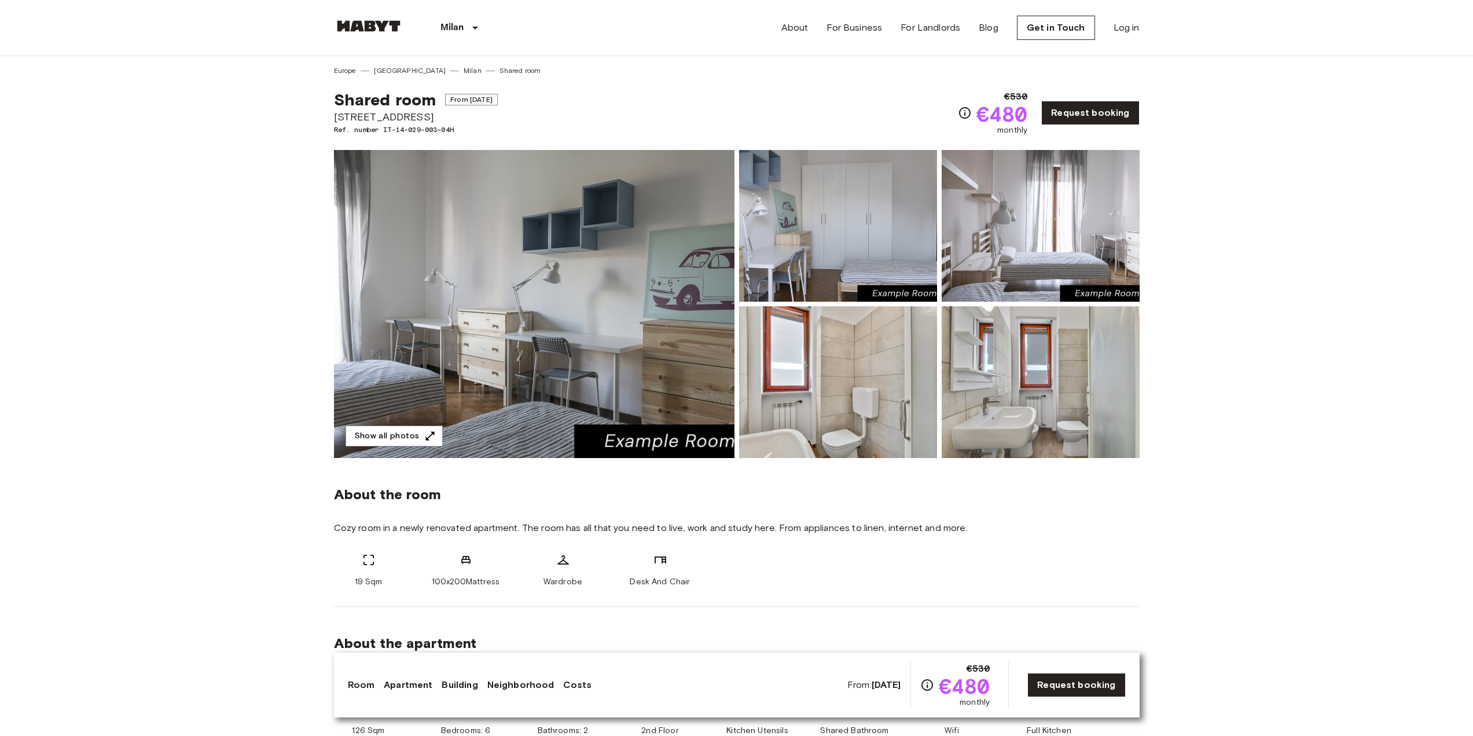  What do you see at coordinates (737, 494) in the screenshot?
I see `span: About the room` at bounding box center [737, 494].